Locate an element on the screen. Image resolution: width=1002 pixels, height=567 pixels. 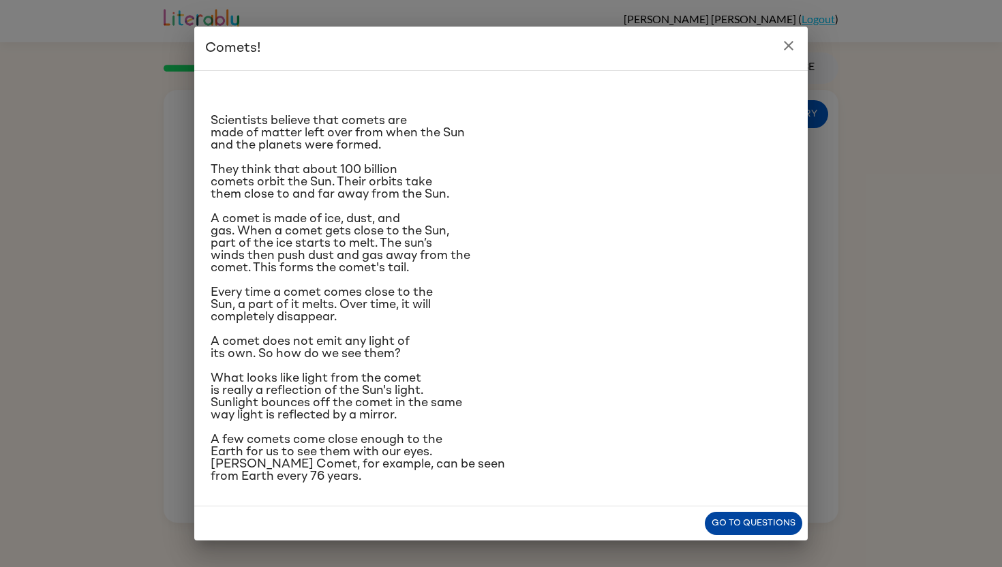
span: Scientists believe that comets are made of matter left over from when the Sun and the planets wer... is located at coordinates (337, 133).